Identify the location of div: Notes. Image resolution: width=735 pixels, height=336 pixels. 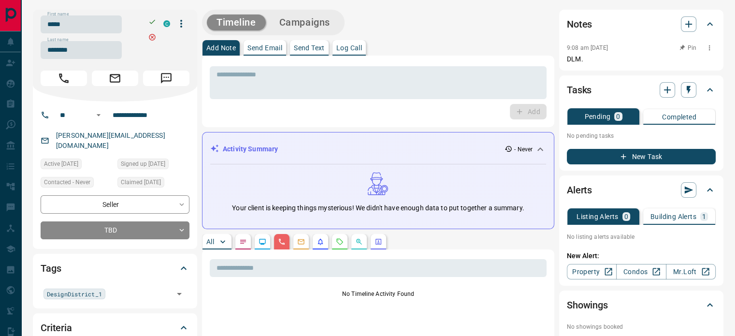
(641, 24).